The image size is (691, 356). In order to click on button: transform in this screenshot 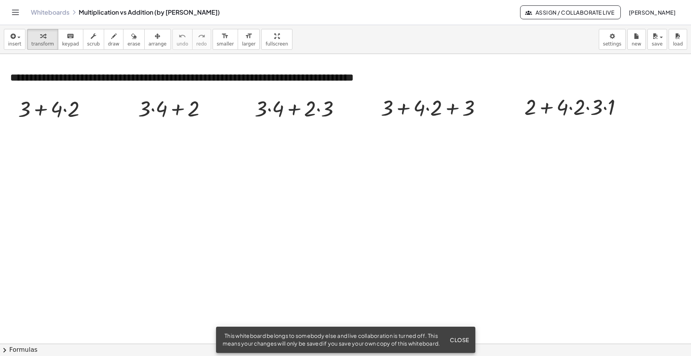, I will do `click(42, 39)`.